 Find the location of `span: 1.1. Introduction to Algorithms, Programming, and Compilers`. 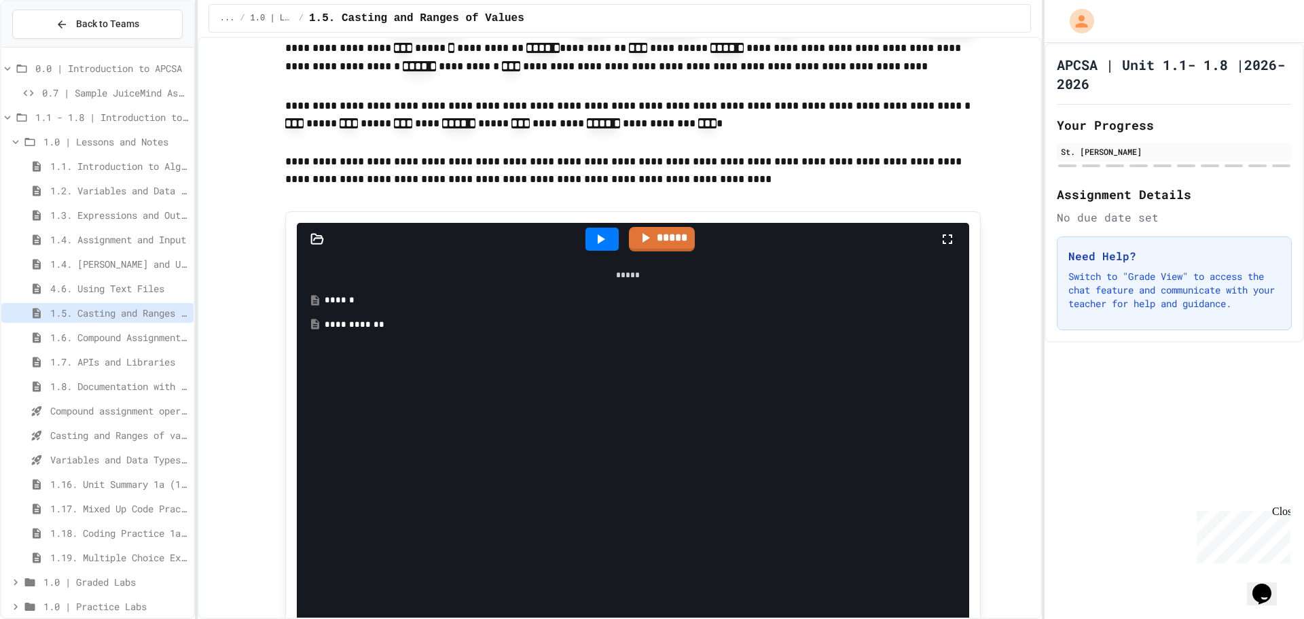

span: 1.1. Introduction to Algorithms, Programming, and Compilers is located at coordinates (119, 166).